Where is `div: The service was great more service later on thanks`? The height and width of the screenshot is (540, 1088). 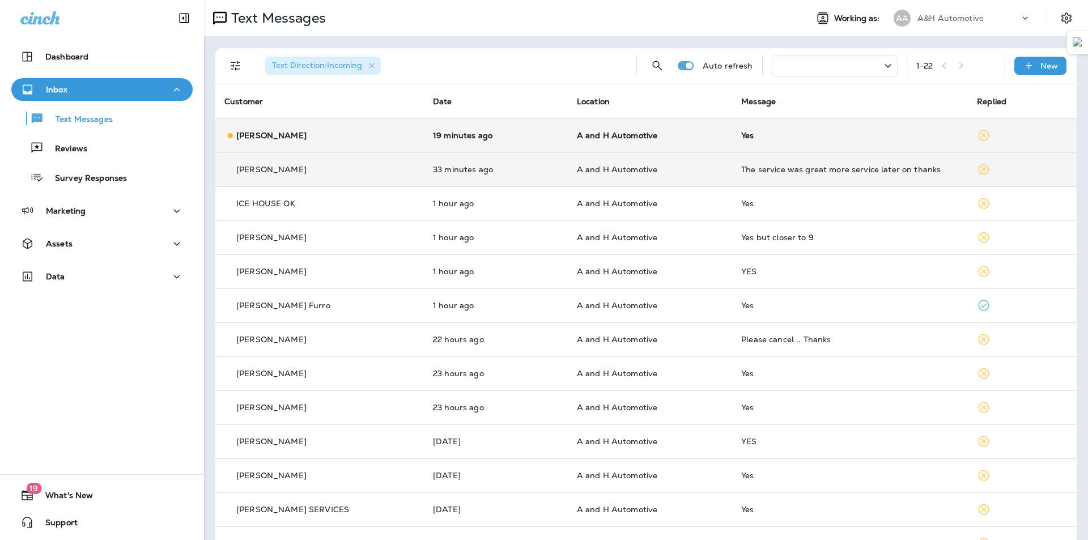
div: The service was great more service later on thanks is located at coordinates (850, 169).